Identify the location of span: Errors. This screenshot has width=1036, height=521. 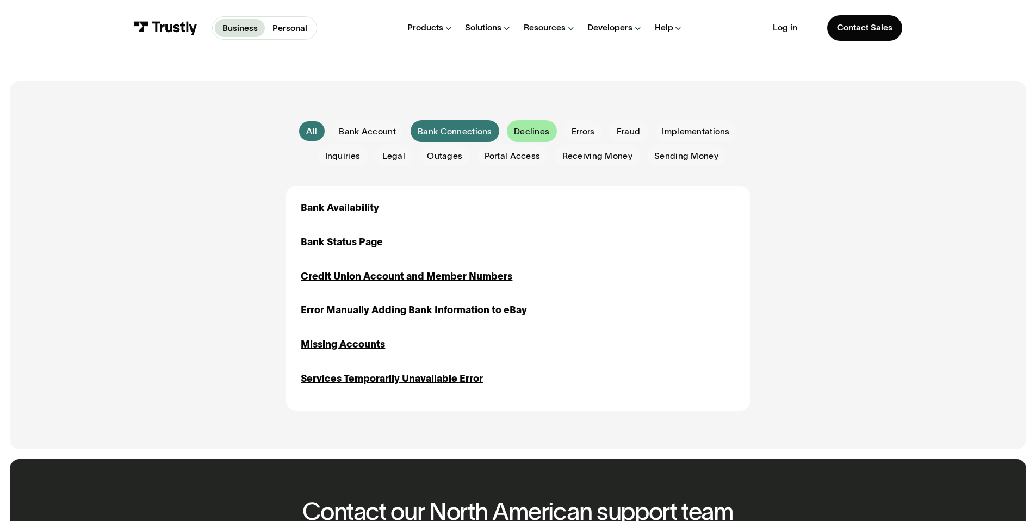
(583, 132).